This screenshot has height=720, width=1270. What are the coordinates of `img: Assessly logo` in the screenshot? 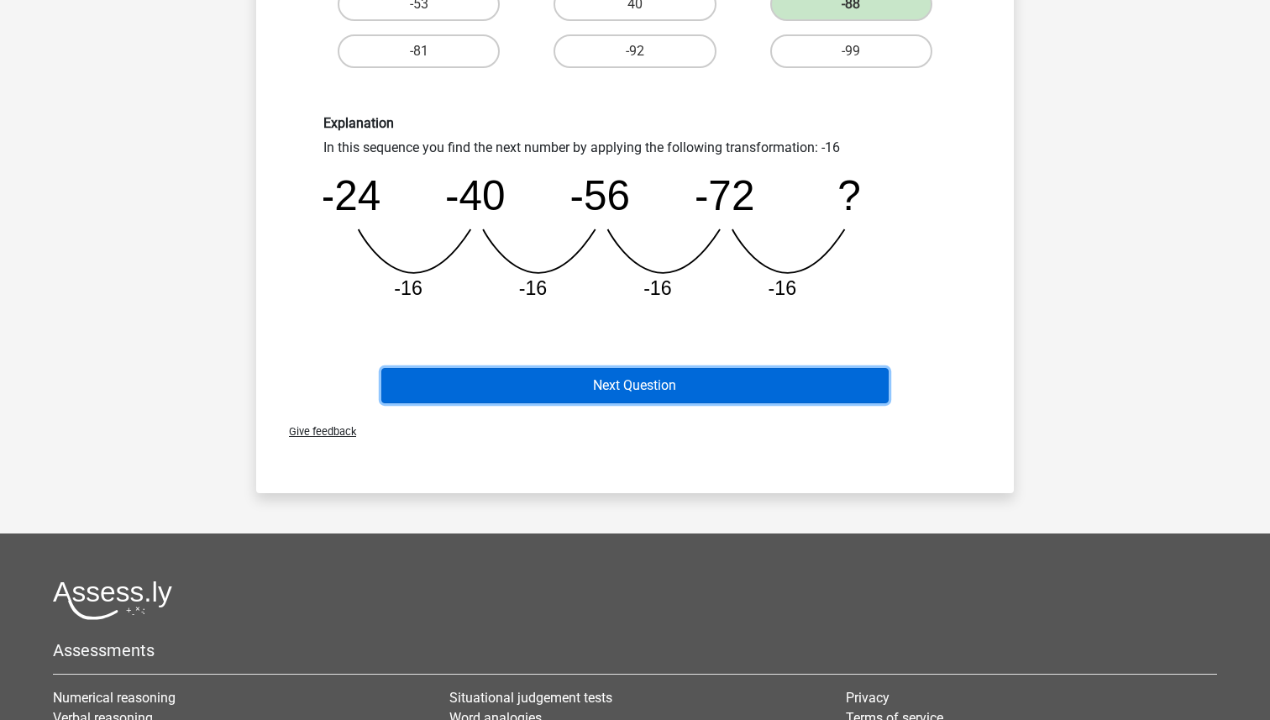 It's located at (113, 600).